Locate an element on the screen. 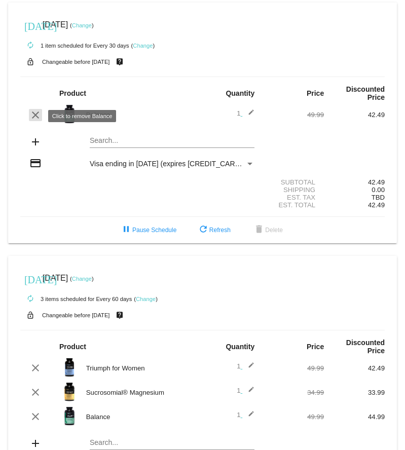  span: TBD is located at coordinates (378, 197).